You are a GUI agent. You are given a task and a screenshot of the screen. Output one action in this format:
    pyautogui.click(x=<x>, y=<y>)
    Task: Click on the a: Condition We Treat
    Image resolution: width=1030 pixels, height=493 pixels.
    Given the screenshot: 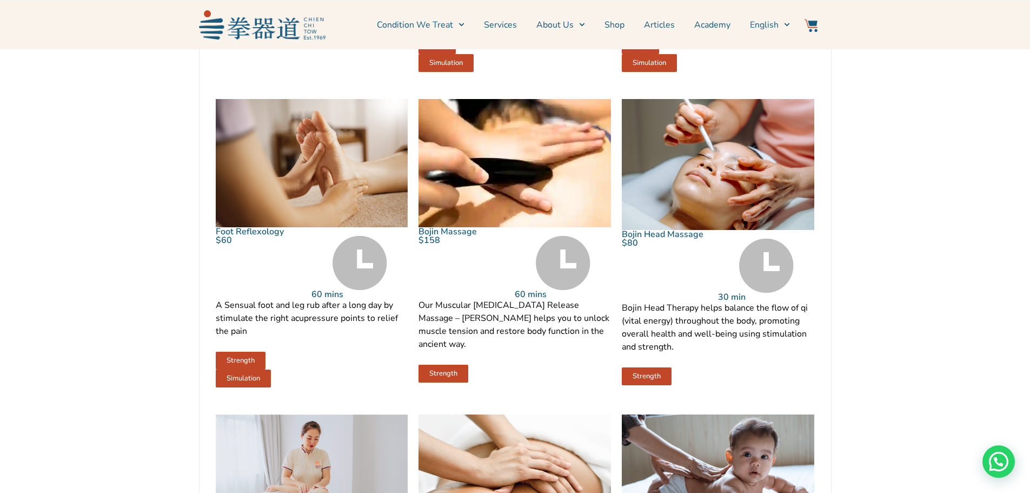 What is the action you would take?
    pyautogui.click(x=421, y=25)
    